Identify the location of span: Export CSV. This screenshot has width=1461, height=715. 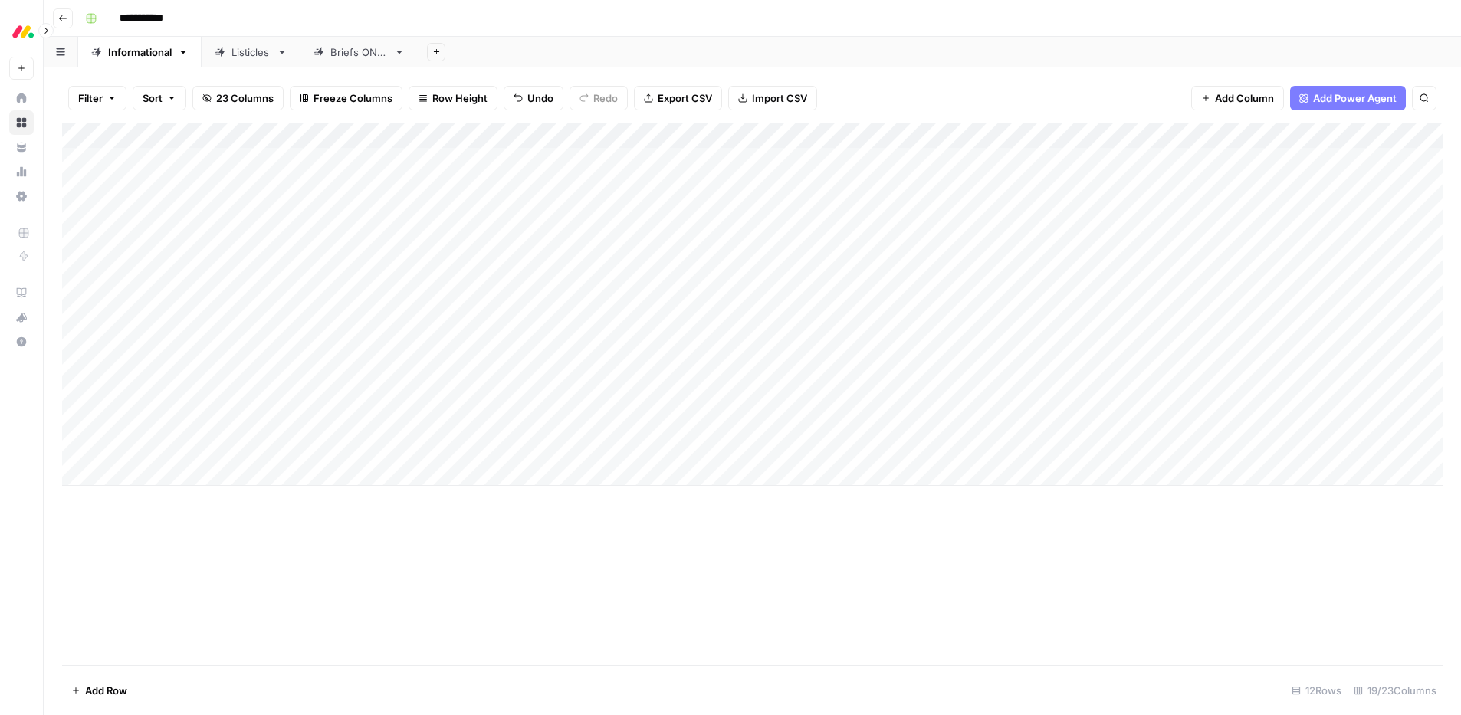
(684, 98).